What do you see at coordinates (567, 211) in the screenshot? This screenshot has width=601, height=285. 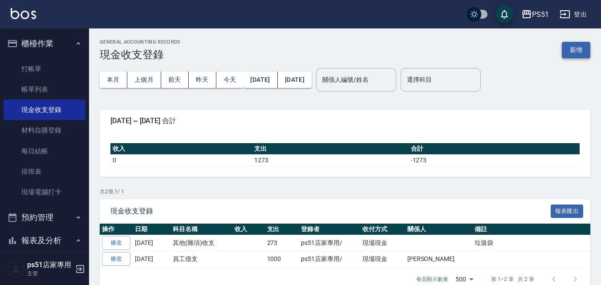 I see `button: 報表匯出` at bounding box center [567, 211].